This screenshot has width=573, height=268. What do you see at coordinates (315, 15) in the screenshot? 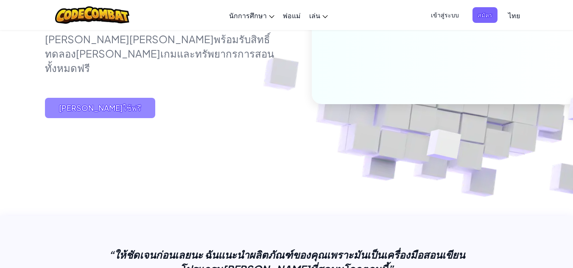
I see `span: เล่น` at bounding box center [315, 15].